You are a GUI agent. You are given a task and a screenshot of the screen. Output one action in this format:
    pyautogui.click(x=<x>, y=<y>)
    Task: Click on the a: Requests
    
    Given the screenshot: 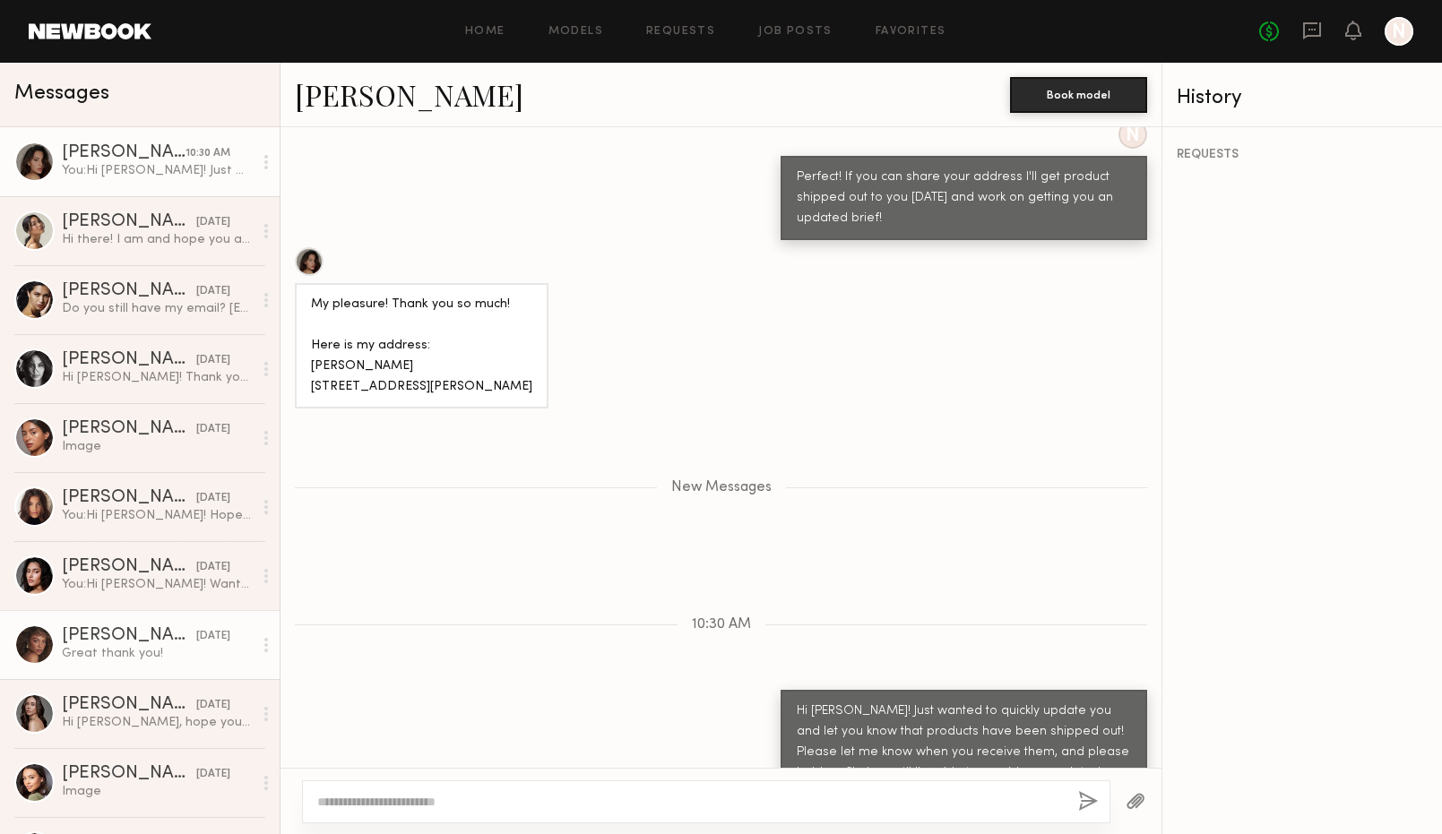 What is the action you would take?
    pyautogui.click(x=680, y=31)
    